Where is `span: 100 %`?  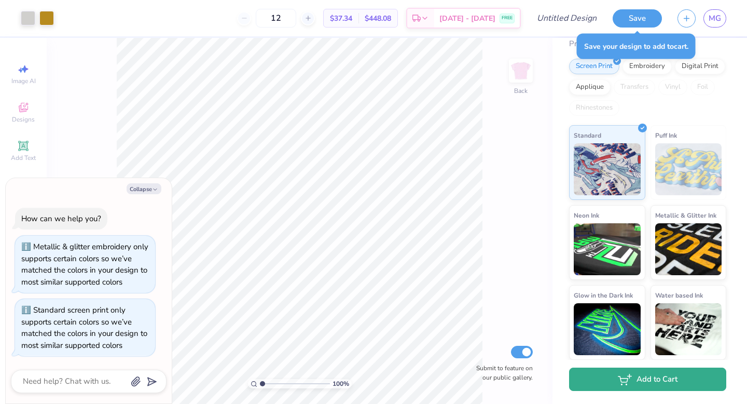 span: 100 % is located at coordinates (341, 383).